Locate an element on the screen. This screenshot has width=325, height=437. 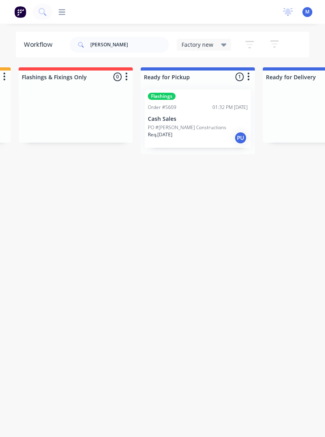
span: M is located at coordinates (307, 12).